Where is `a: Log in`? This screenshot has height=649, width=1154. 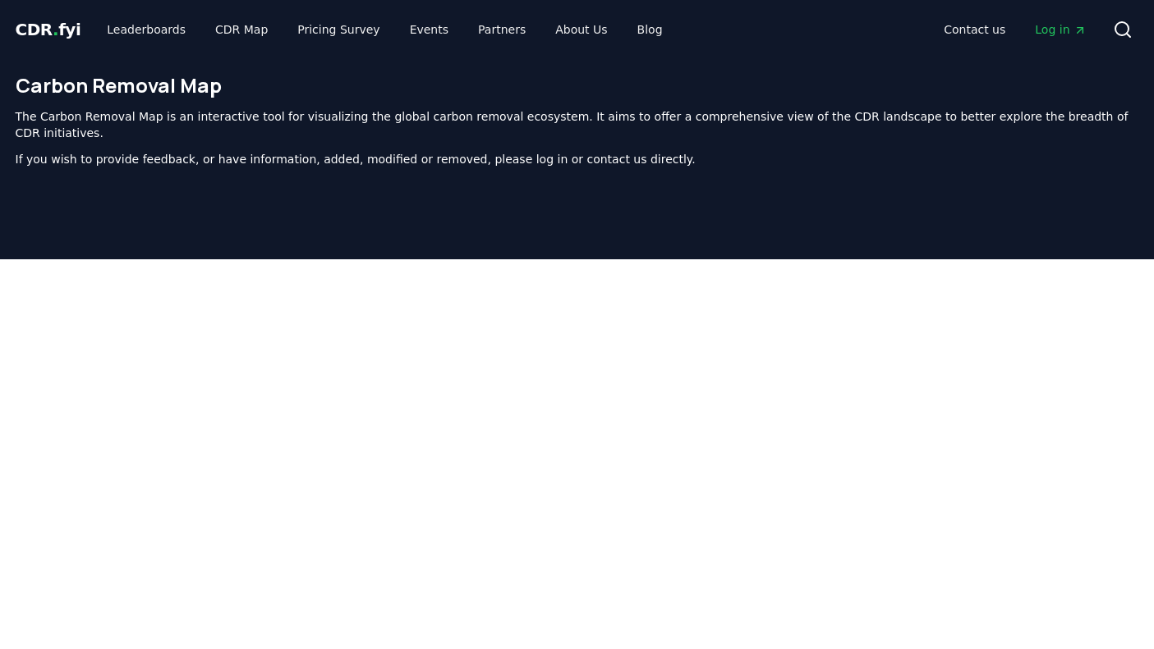
a: Log in is located at coordinates (1060, 30).